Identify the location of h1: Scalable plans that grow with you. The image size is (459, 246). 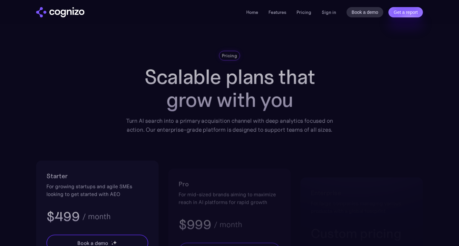
(230, 88).